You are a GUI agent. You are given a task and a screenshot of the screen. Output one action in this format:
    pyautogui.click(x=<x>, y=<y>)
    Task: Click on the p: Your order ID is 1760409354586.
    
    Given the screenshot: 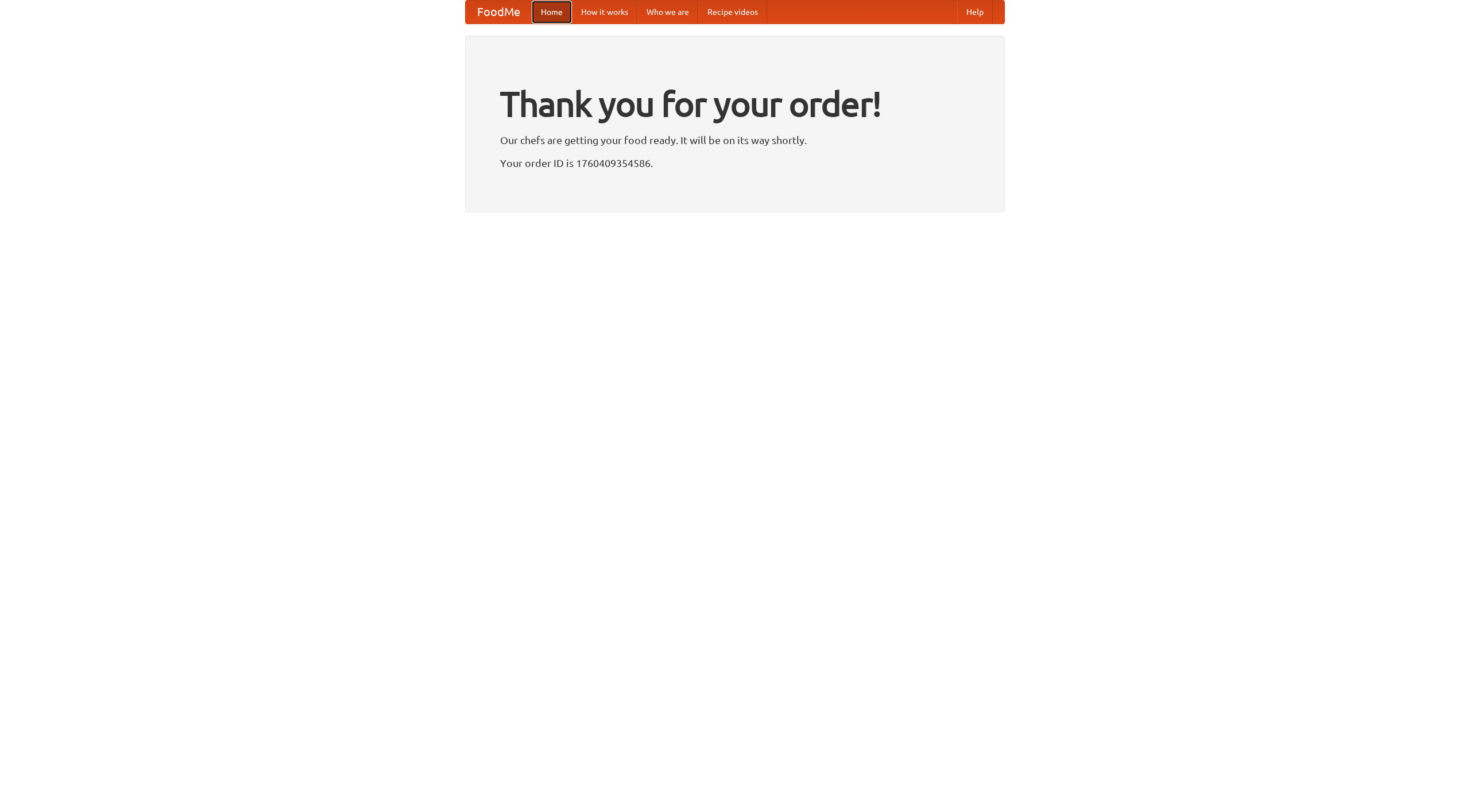 What is the action you would take?
    pyautogui.click(x=735, y=163)
    